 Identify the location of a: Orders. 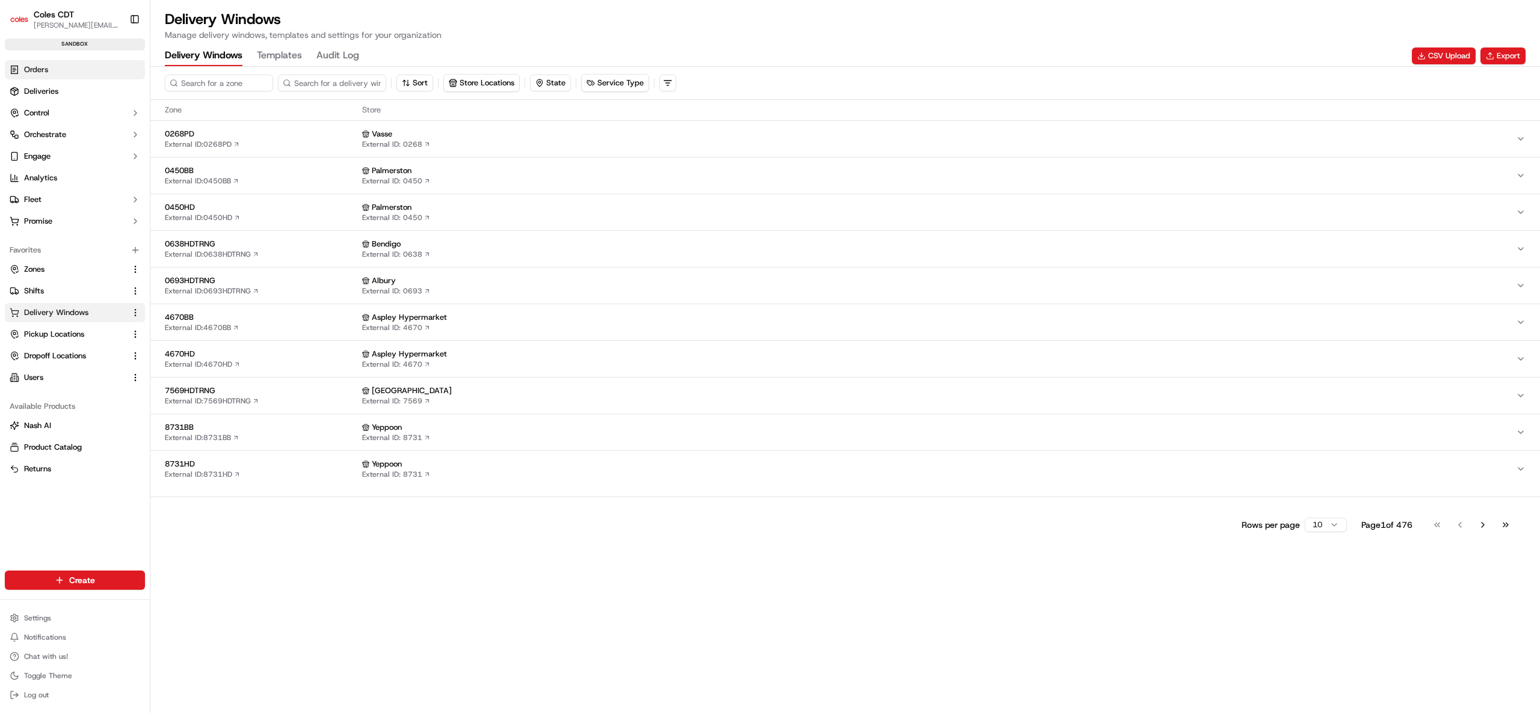
(75, 70).